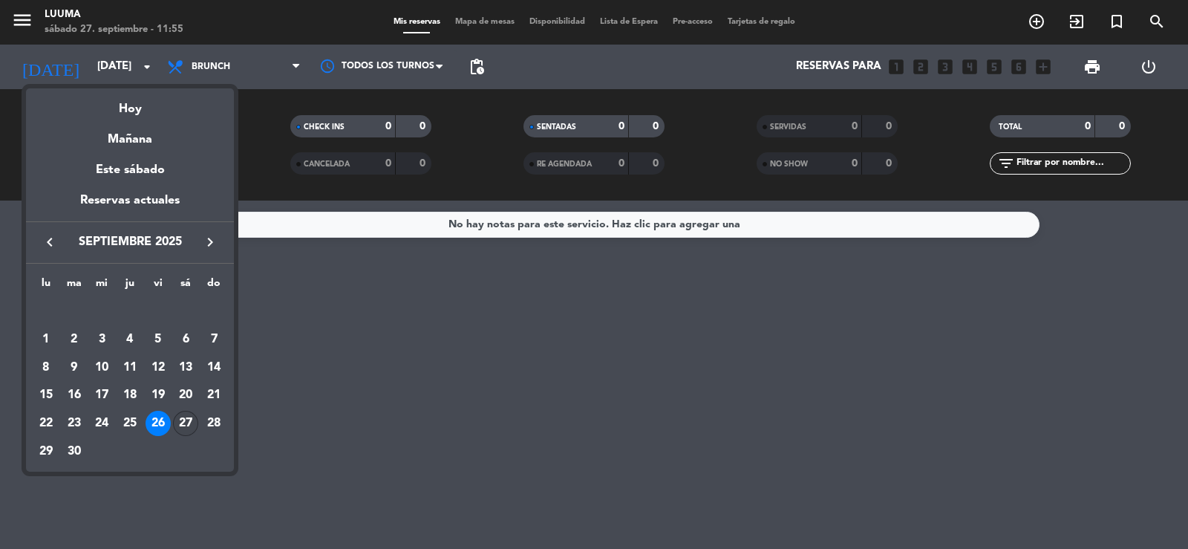 This screenshot has width=1188, height=549. What do you see at coordinates (158, 423) in the screenshot?
I see `td: 26 de septiembre de 2025` at bounding box center [158, 423].